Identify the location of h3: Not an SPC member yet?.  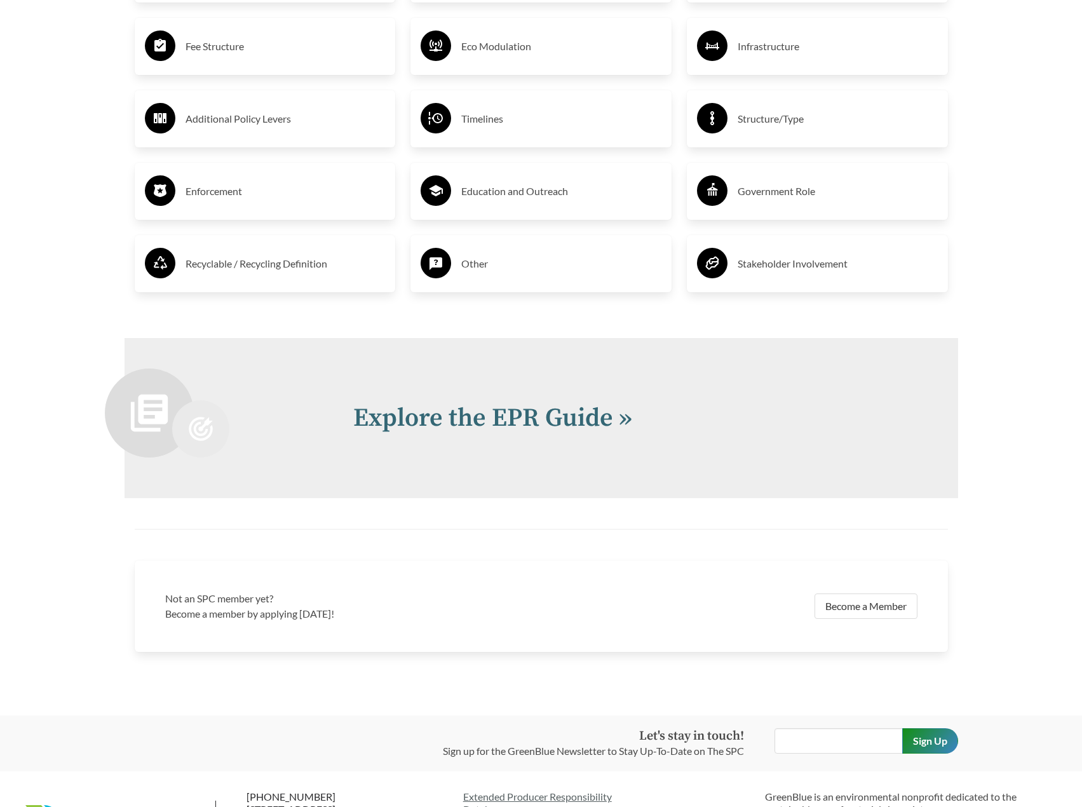
(349, 598).